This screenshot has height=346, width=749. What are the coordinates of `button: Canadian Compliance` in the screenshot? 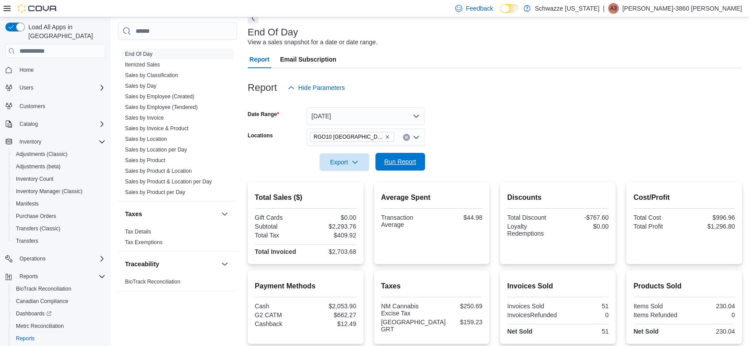 It's located at (59, 301).